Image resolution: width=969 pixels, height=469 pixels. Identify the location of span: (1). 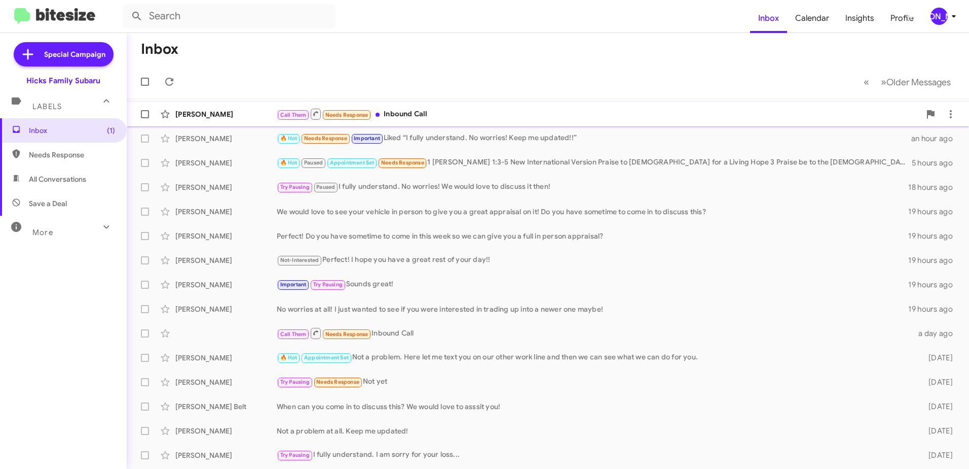
(111, 130).